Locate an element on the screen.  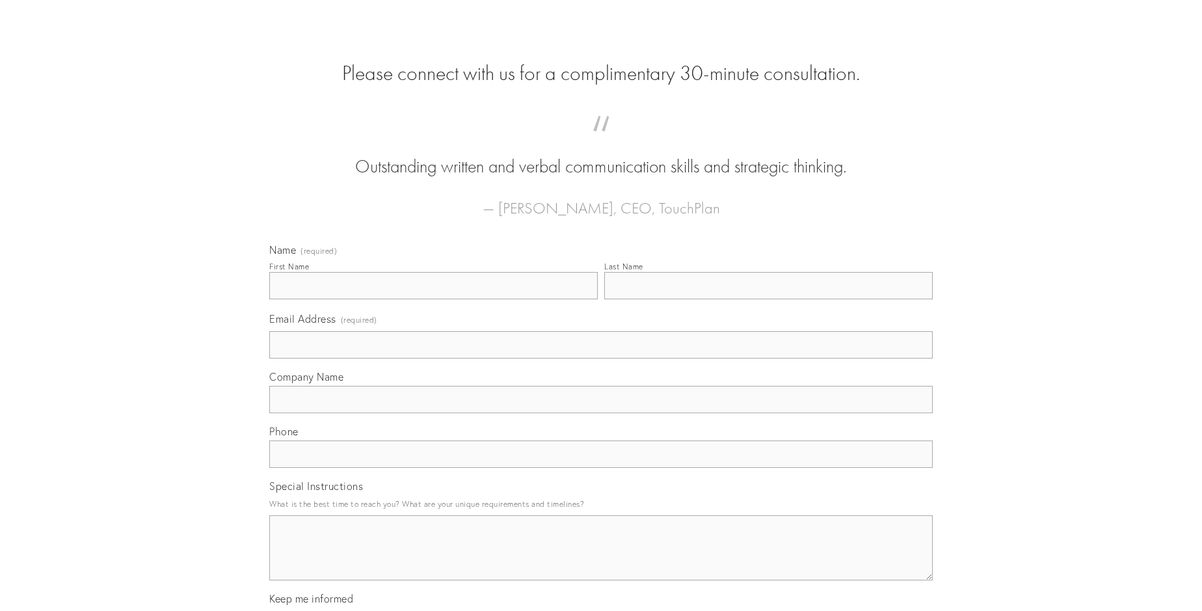
span: Company Name is located at coordinates (306, 377).